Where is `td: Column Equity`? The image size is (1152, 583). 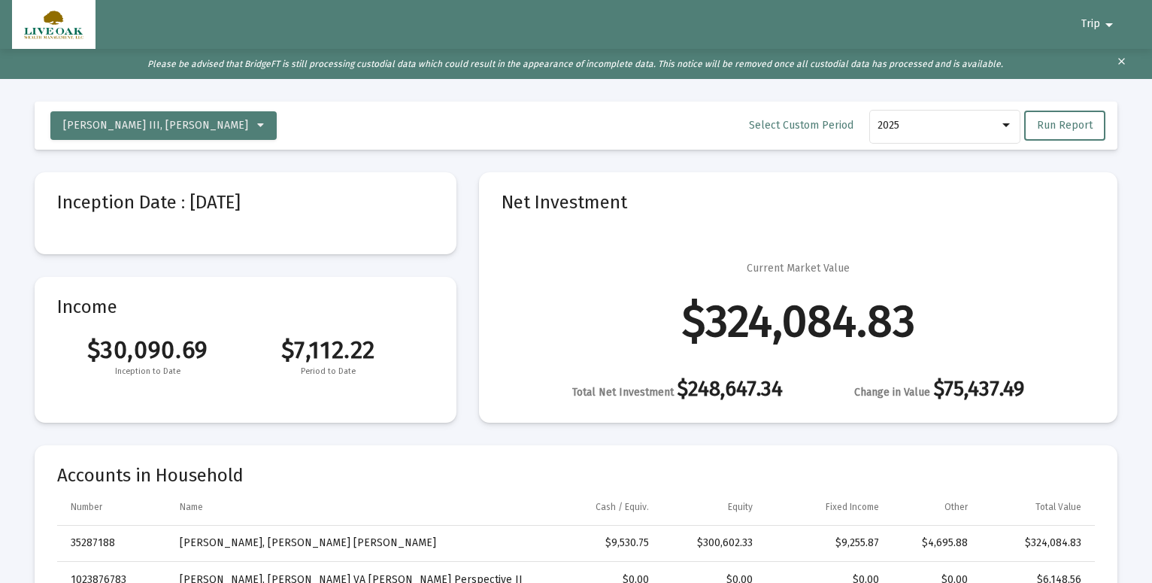
td: Column Equity is located at coordinates (712, 507).